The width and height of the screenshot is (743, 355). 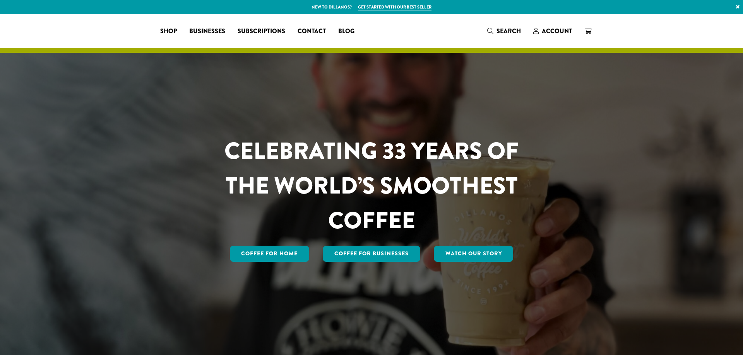 I want to click on span: Businesses, so click(x=207, y=31).